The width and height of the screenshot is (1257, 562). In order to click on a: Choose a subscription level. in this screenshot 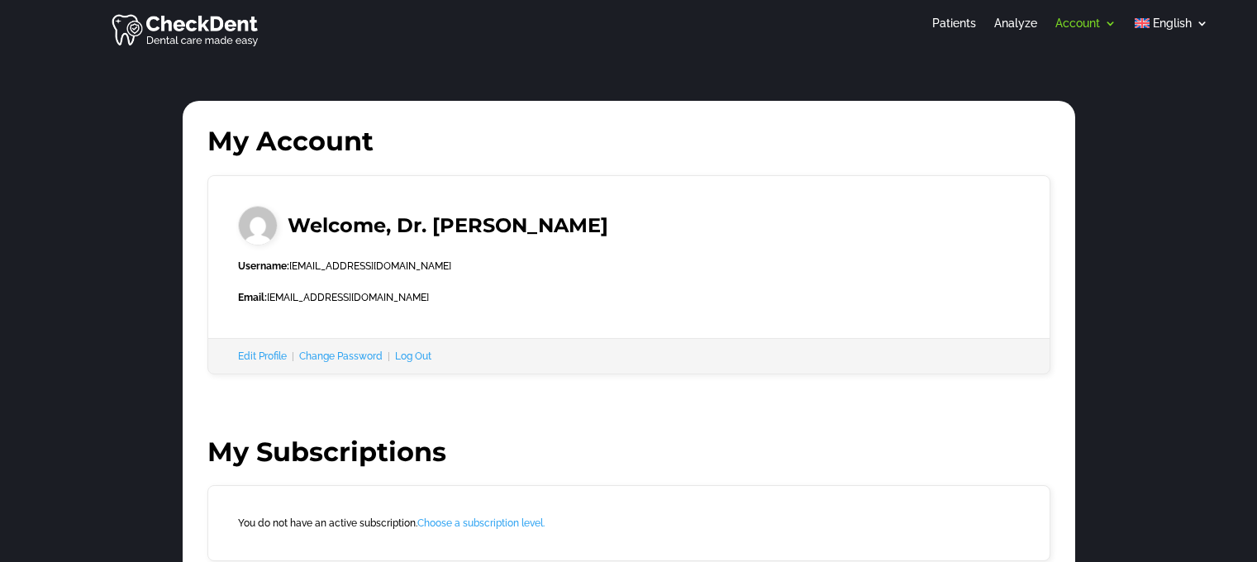, I will do `click(481, 523)`.